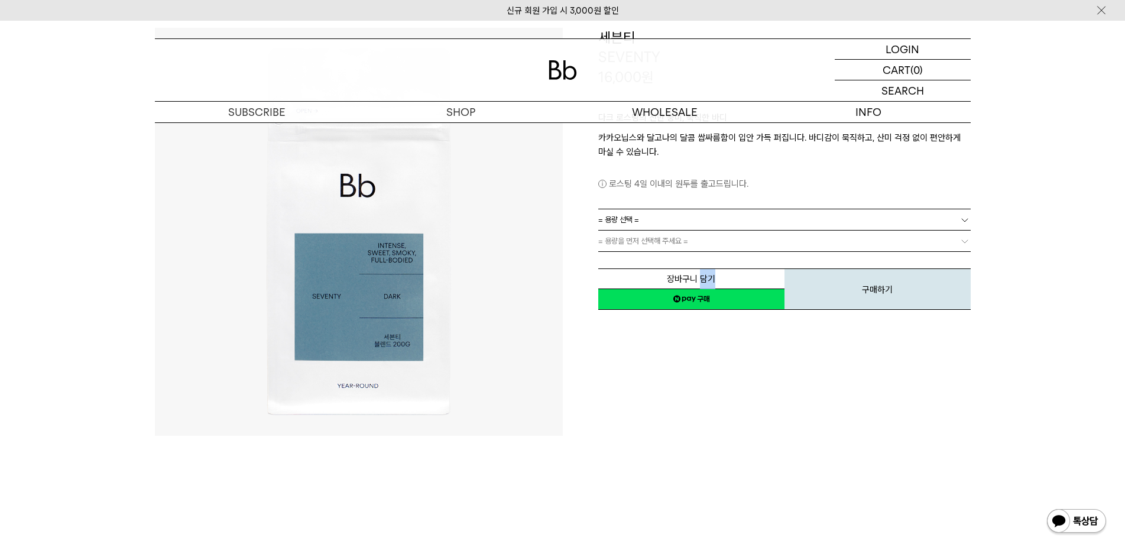 The image size is (1125, 554). What do you see at coordinates (643, 241) in the screenshot?
I see `span: = 용량을 먼저 선택해 주세요 =` at bounding box center [643, 241].